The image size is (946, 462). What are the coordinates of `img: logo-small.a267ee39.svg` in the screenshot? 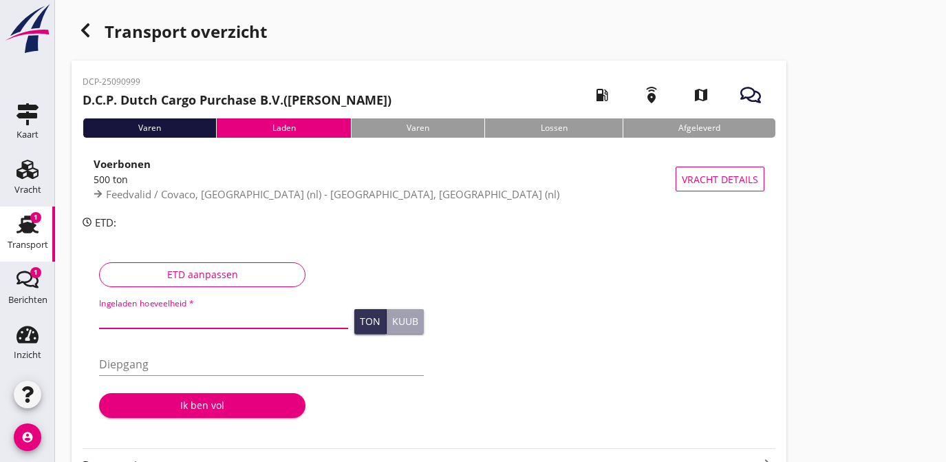 It's located at (28, 29).